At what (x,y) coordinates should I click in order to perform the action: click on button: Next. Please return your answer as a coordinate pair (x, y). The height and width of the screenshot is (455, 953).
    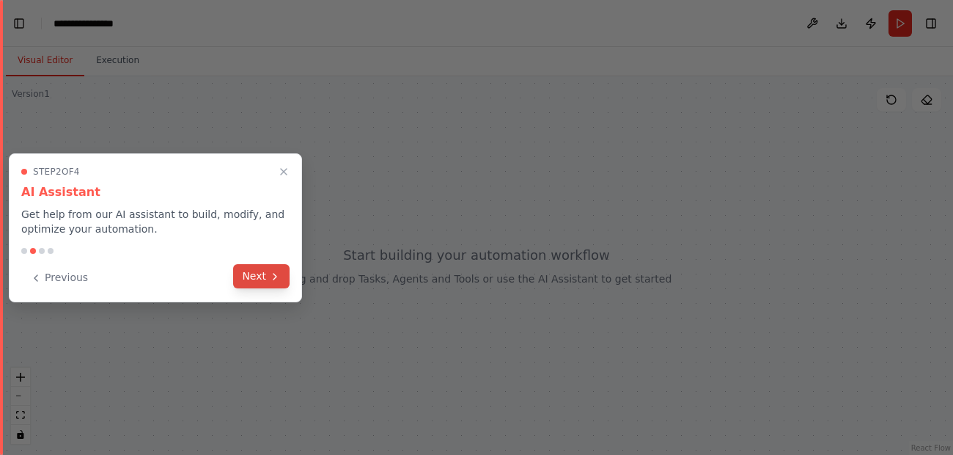
    Looking at the image, I should click on (261, 276).